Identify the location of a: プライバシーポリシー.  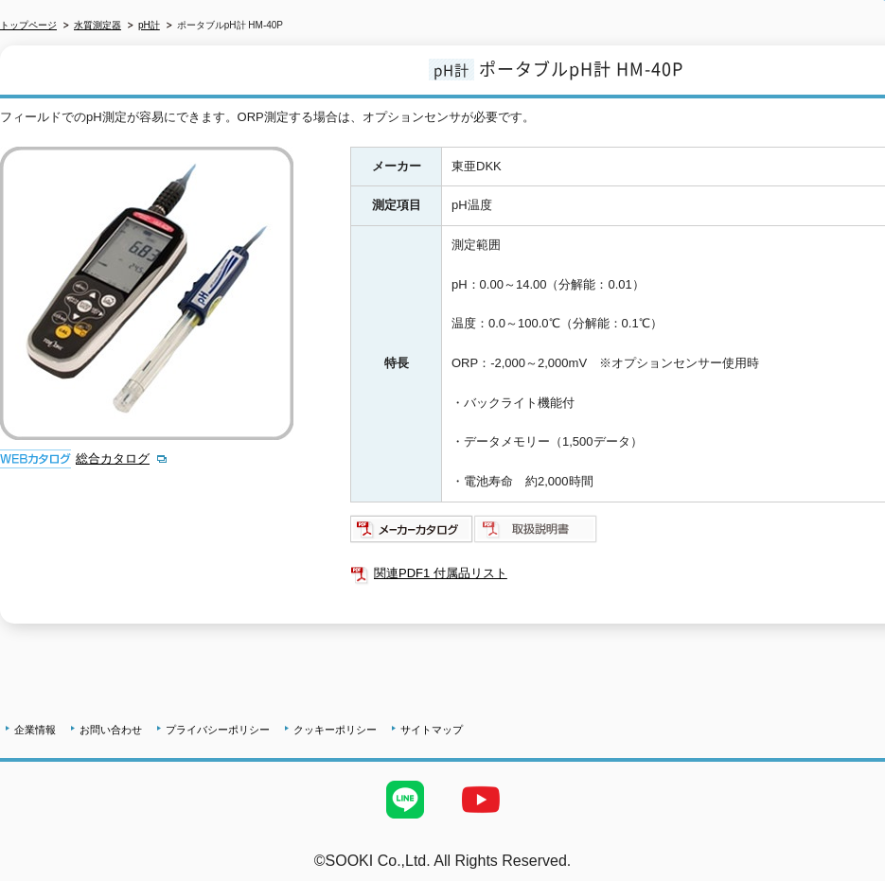
(218, 730).